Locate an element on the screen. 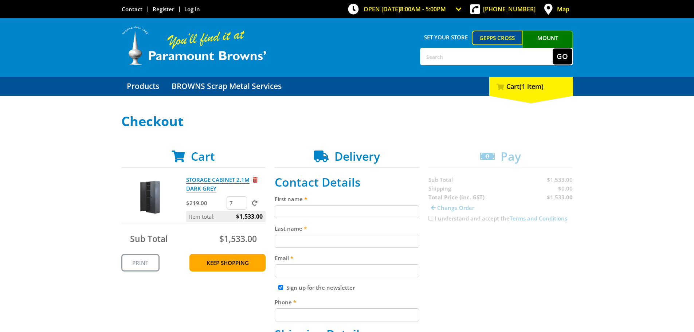 The width and height of the screenshot is (694, 332). p: $219.00 is located at coordinates (205, 203).